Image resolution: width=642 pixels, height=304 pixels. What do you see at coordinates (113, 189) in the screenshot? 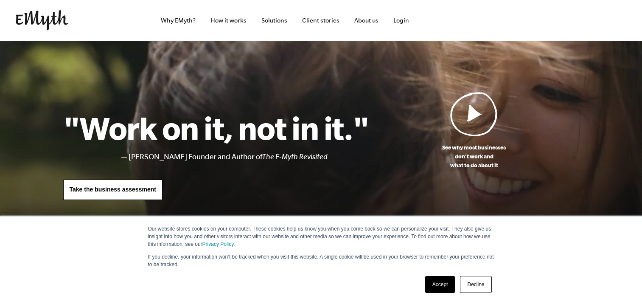
I see `span: Take the business assessment` at bounding box center [113, 189].